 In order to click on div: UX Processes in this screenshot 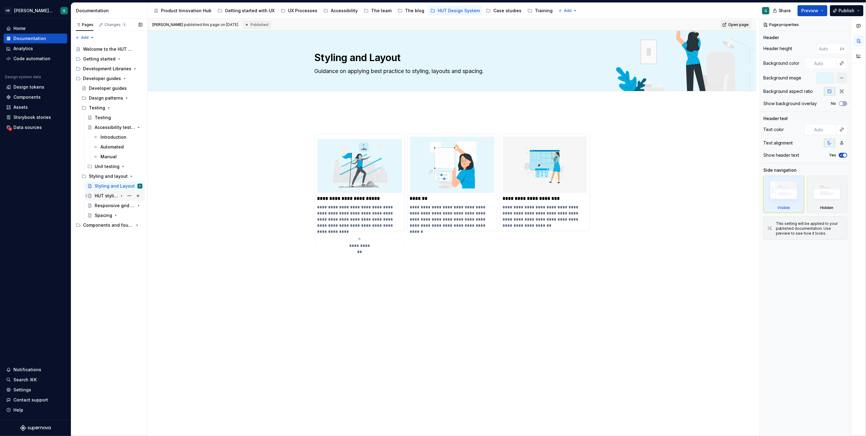, I will do `click(303, 11)`.